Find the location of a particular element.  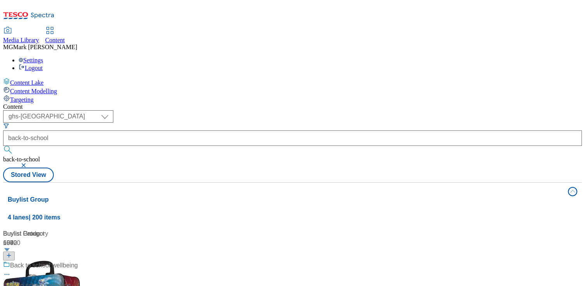

svg: Search Filters is located at coordinates (6, 126).